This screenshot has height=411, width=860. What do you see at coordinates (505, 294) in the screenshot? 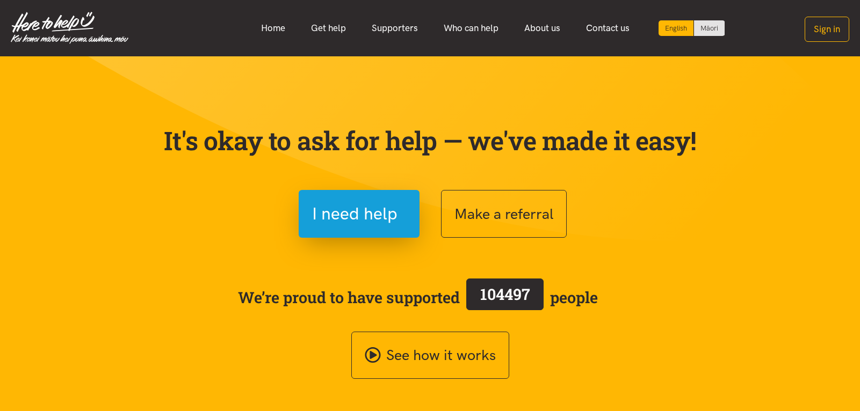
I see `span: 104497` at bounding box center [505, 294].